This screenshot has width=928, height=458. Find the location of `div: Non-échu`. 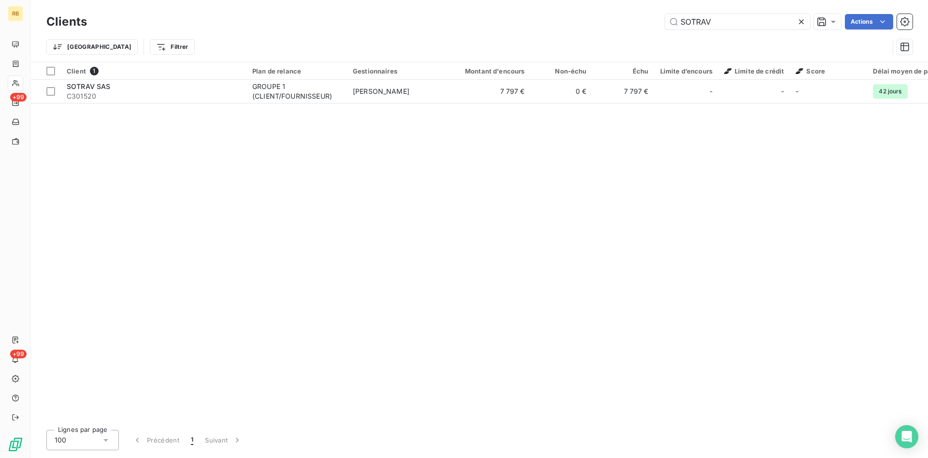

div: Non-échu is located at coordinates (562, 71).